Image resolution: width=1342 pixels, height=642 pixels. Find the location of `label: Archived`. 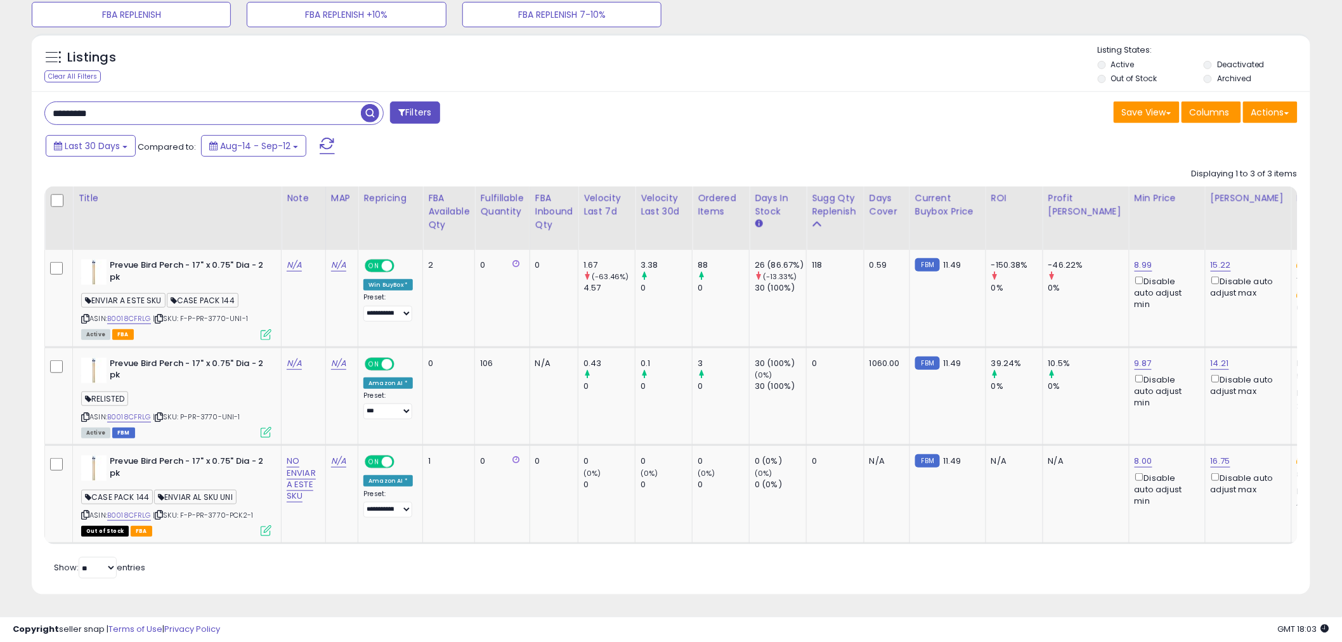

label: Archived is located at coordinates (1234, 78).